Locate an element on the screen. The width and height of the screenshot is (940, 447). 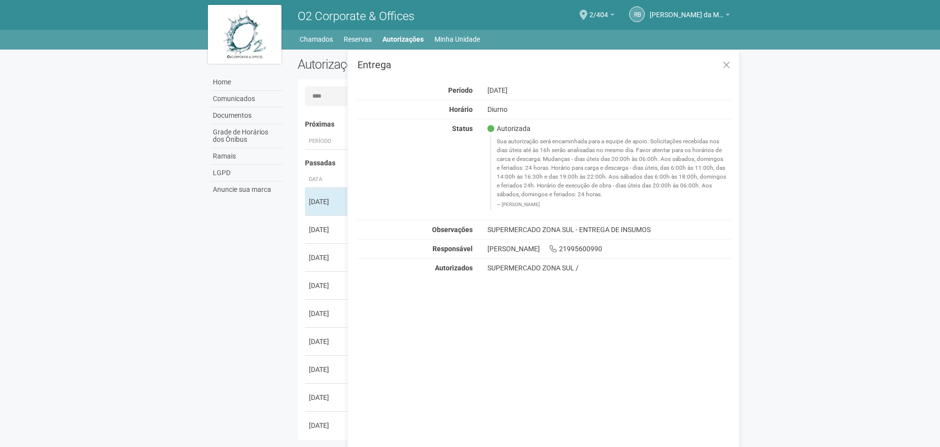
strong: Responsável is located at coordinates (453, 249).